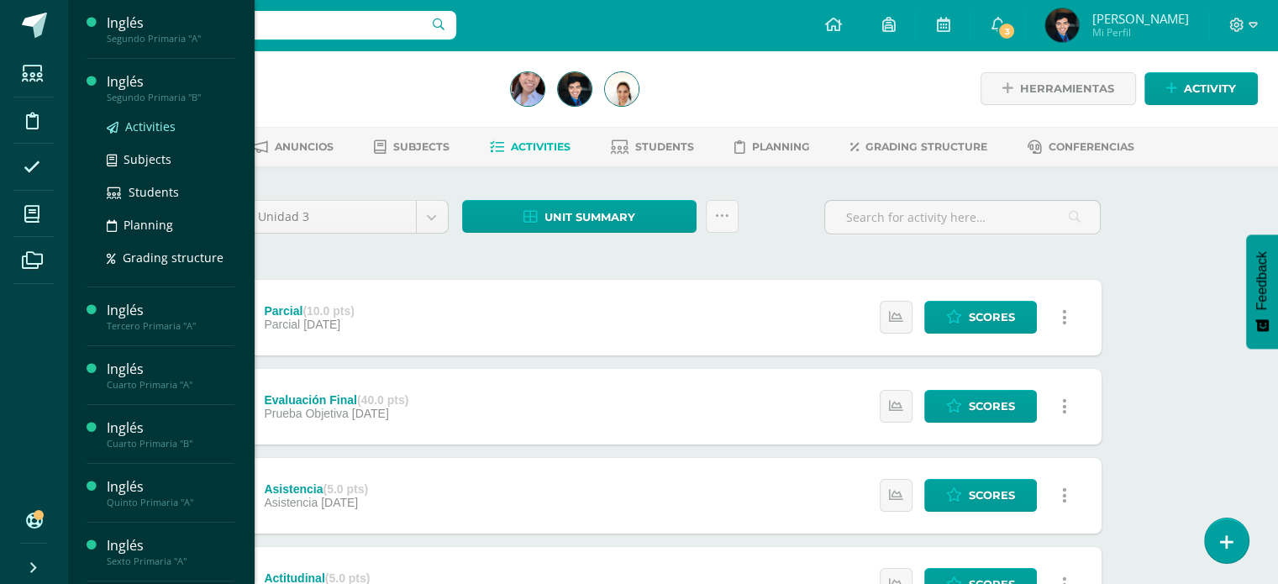 The width and height of the screenshot is (1278, 584). Describe the element at coordinates (291, 503) in the screenshot. I see `span: Asistencia` at that location.